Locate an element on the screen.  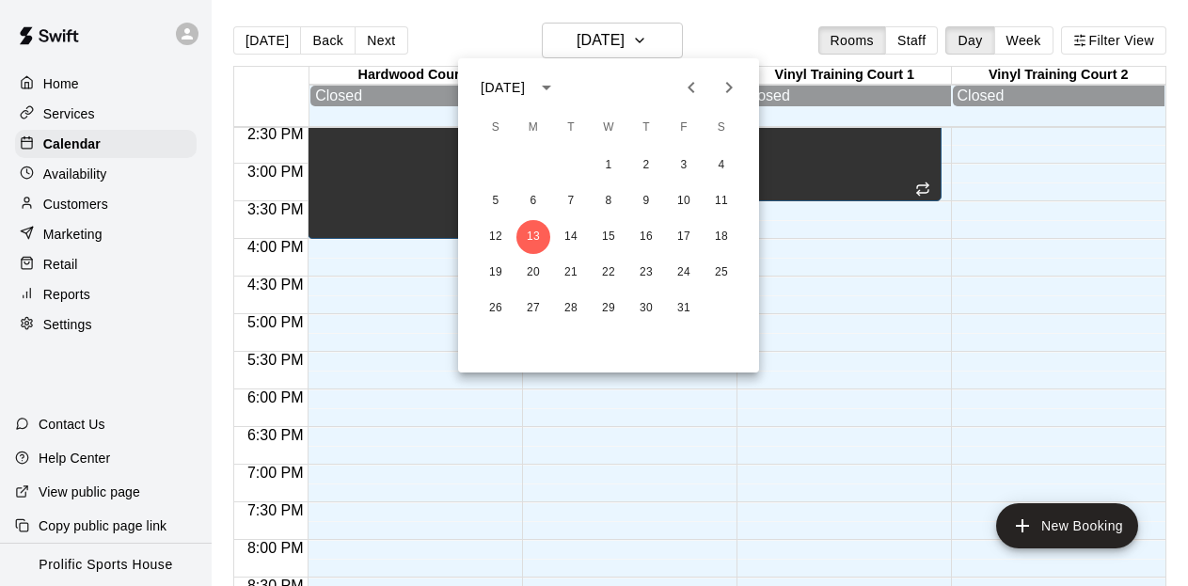
button: 10 is located at coordinates (684, 201).